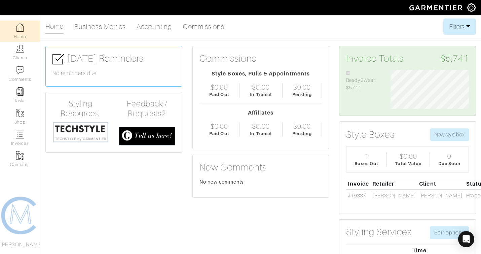 The width and height of the screenshot is (481, 254). Describe the element at coordinates (449, 163) in the screenshot. I see `div: Due Soon` at that location.